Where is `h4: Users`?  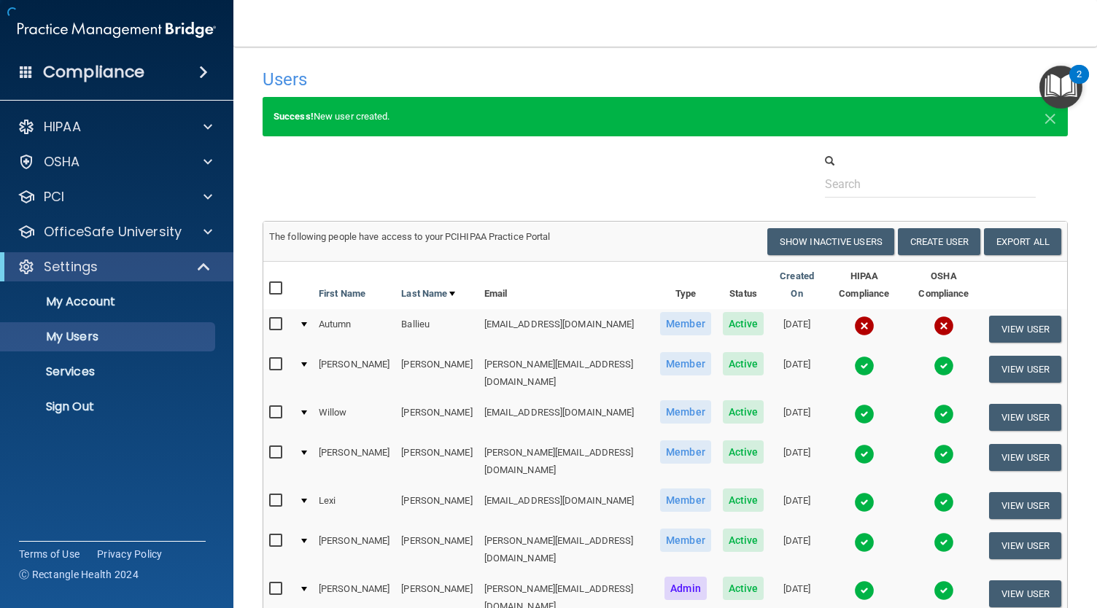
h4: Users is located at coordinates (493, 79).